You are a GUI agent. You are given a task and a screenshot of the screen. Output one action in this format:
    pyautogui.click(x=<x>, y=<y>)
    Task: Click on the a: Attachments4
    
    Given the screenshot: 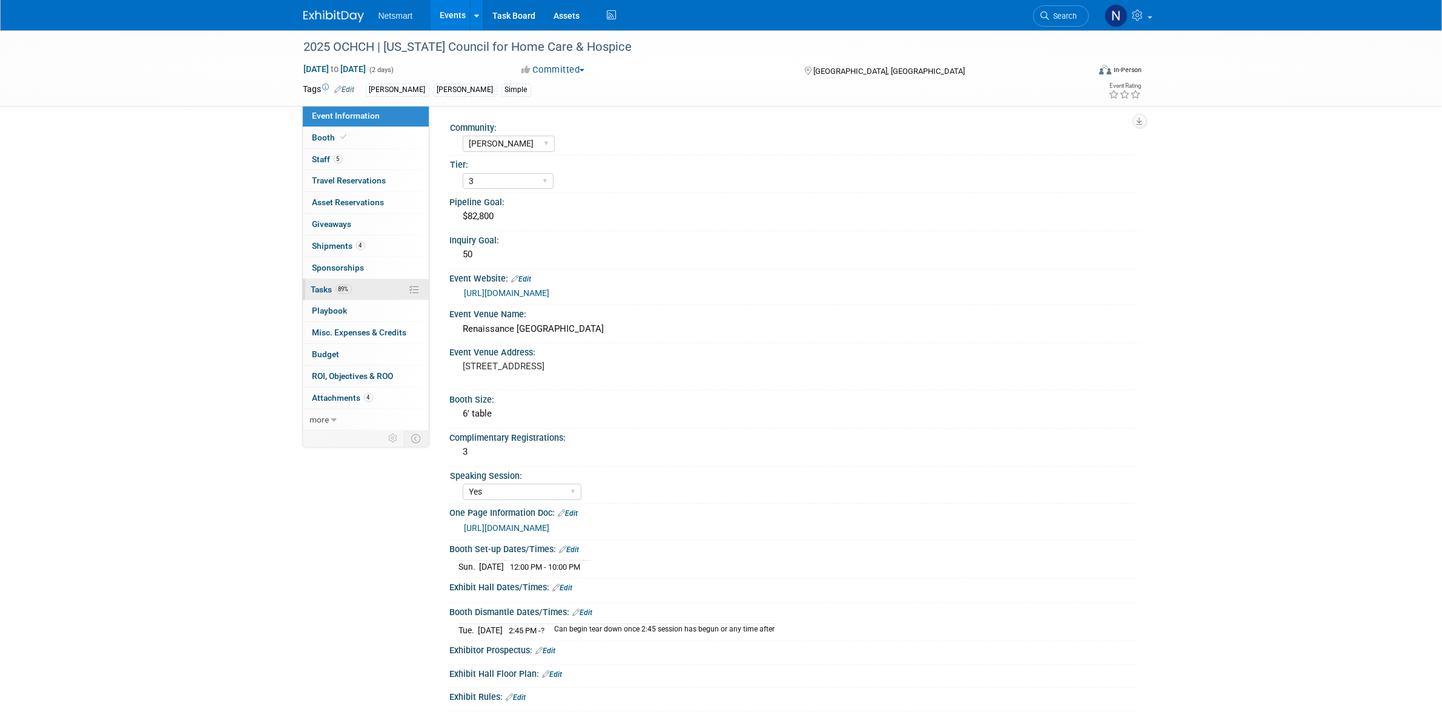 What is the action you would take?
    pyautogui.click(x=366, y=398)
    